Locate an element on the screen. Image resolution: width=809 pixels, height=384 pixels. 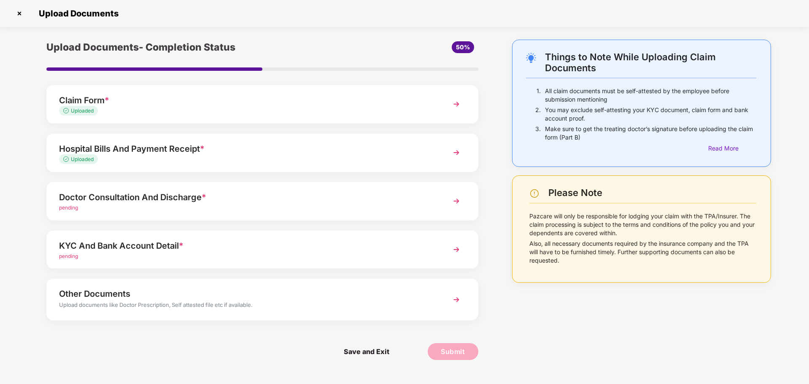
div: Upload documents like Doctor Prescription, Self attested file etc if available. is located at coordinates (245, 306).